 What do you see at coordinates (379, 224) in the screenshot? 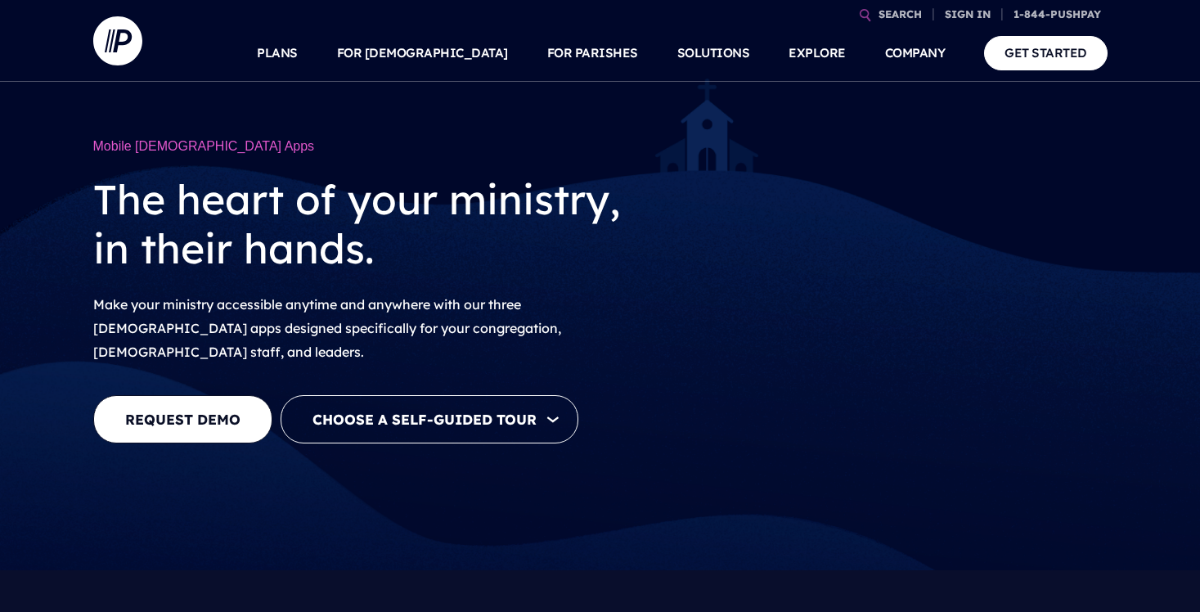
I see `h2: The heart of your ministry, in their hands.` at bounding box center [379, 224].